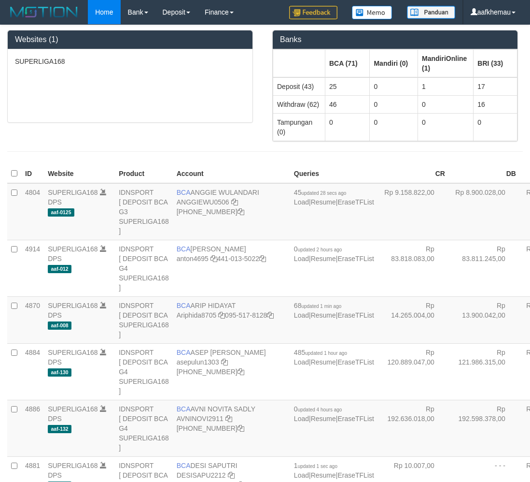  Describe the element at coordinates (59, 428) in the screenshot. I see `span: aaf-132` at that location.